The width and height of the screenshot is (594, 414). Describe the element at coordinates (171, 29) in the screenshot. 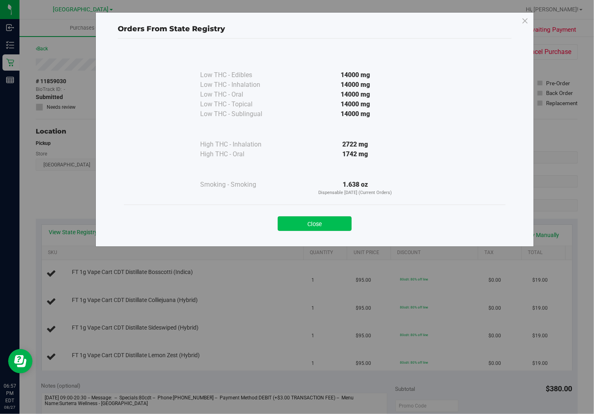

I see `span: Orders From State Registry` at that location.